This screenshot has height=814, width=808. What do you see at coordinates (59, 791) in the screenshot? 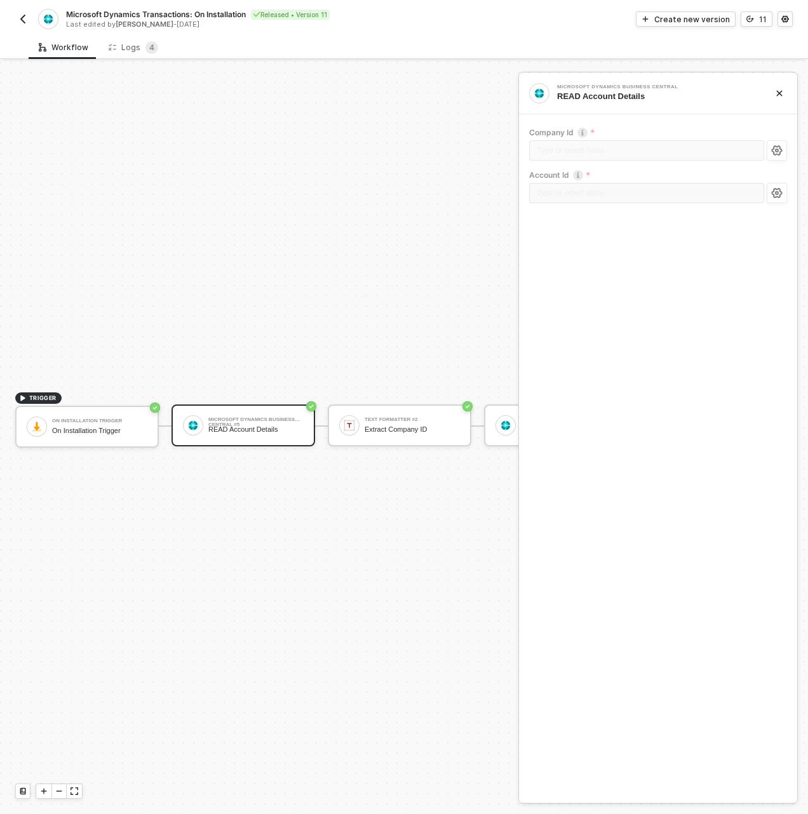
I see `span: icon-minus` at bounding box center [59, 791].